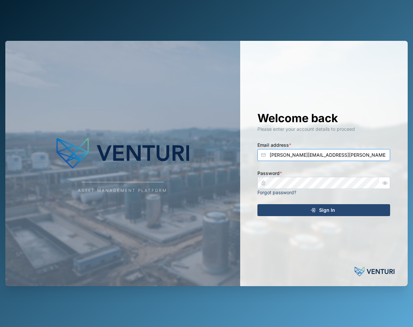  Describe the element at coordinates (123, 153) in the screenshot. I see `img: Company Logo` at that location.